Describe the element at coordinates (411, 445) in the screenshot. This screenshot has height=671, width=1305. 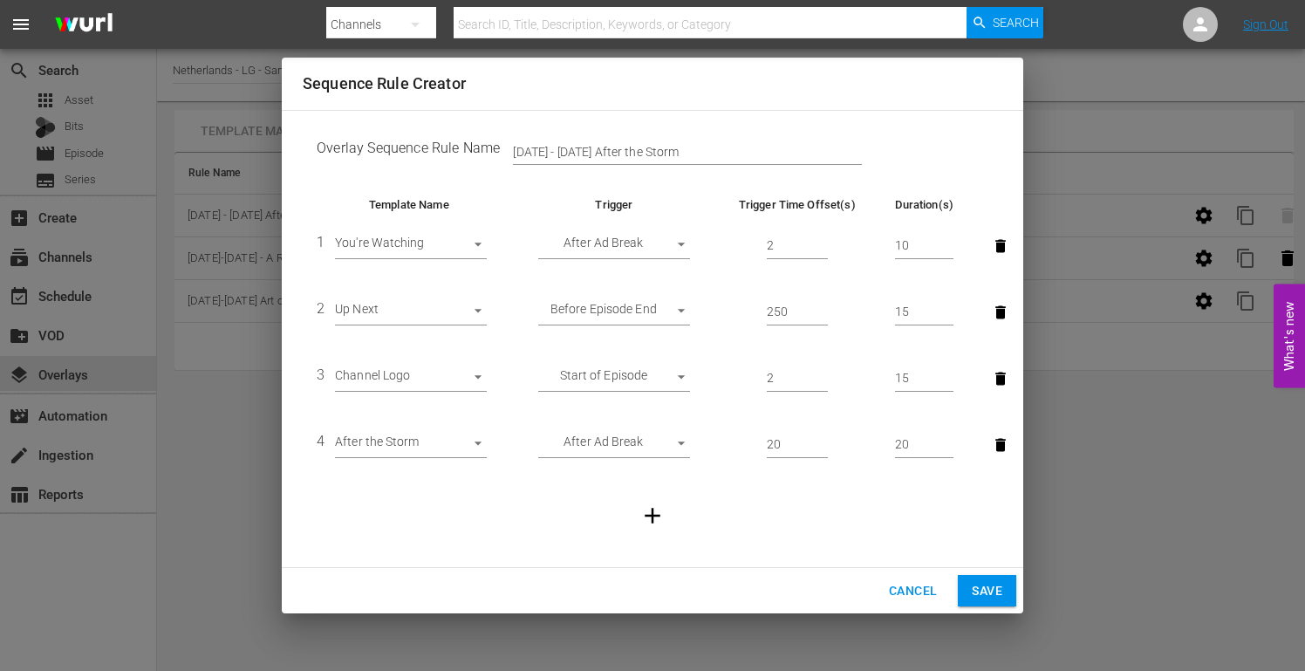
I see `div: After the Storm` at that location.